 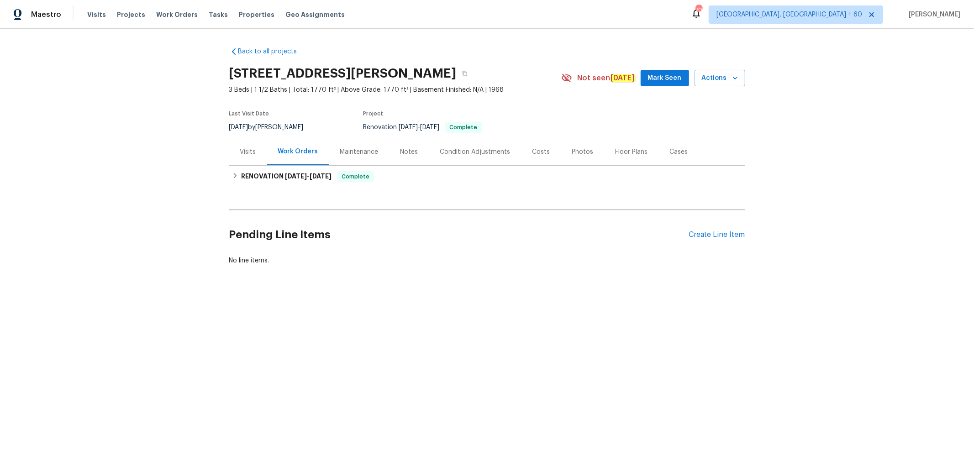 I want to click on span: Work Orders, so click(x=177, y=15).